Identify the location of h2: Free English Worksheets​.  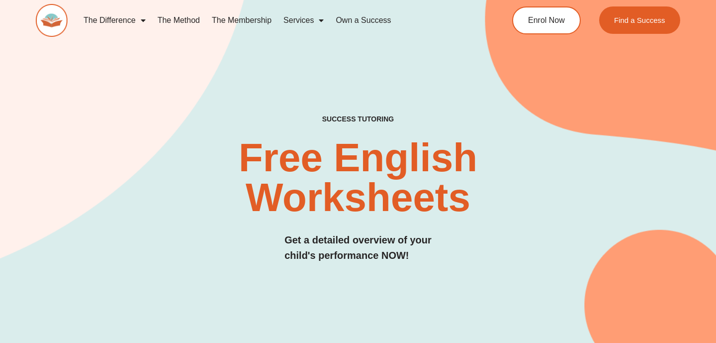
(358, 178).